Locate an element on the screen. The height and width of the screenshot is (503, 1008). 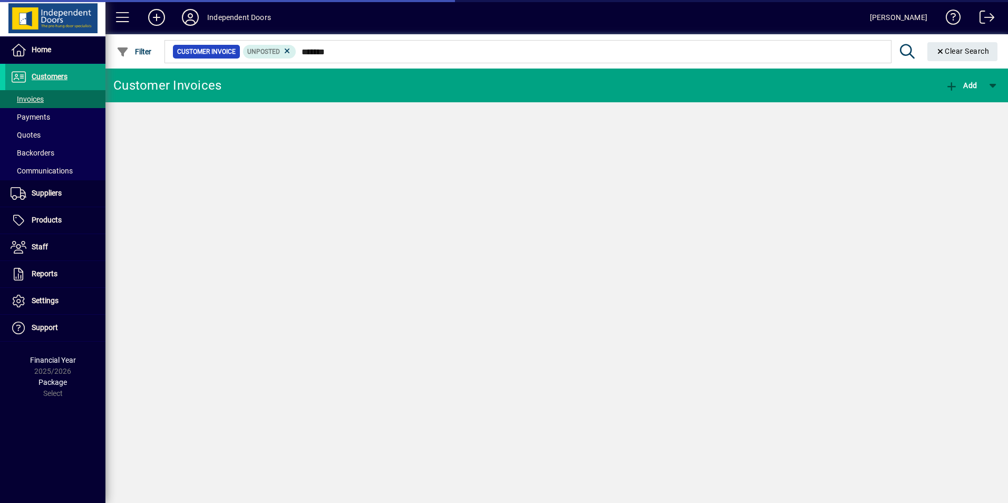
mat-chip: Customer Invoice Status: Unposted is located at coordinates (269, 52).